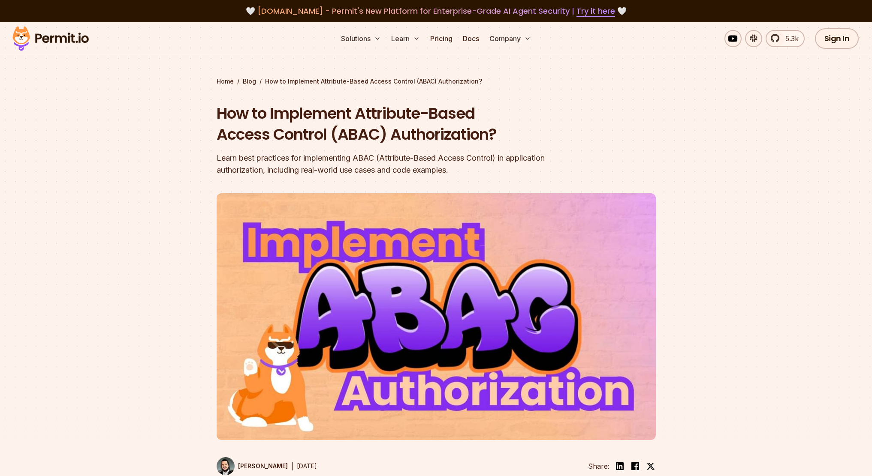  What do you see at coordinates (837, 39) in the screenshot?
I see `a: Sign In` at bounding box center [837, 39].